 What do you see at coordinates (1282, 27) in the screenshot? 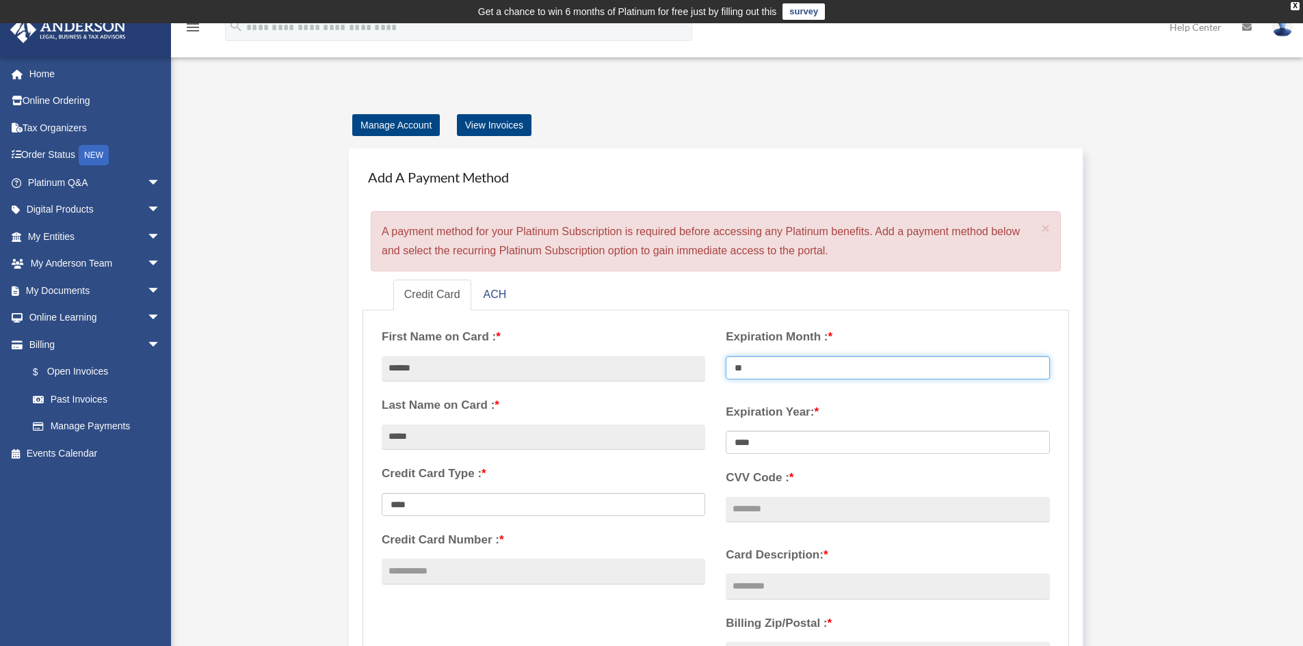
I see `img: User Pic` at bounding box center [1282, 27].